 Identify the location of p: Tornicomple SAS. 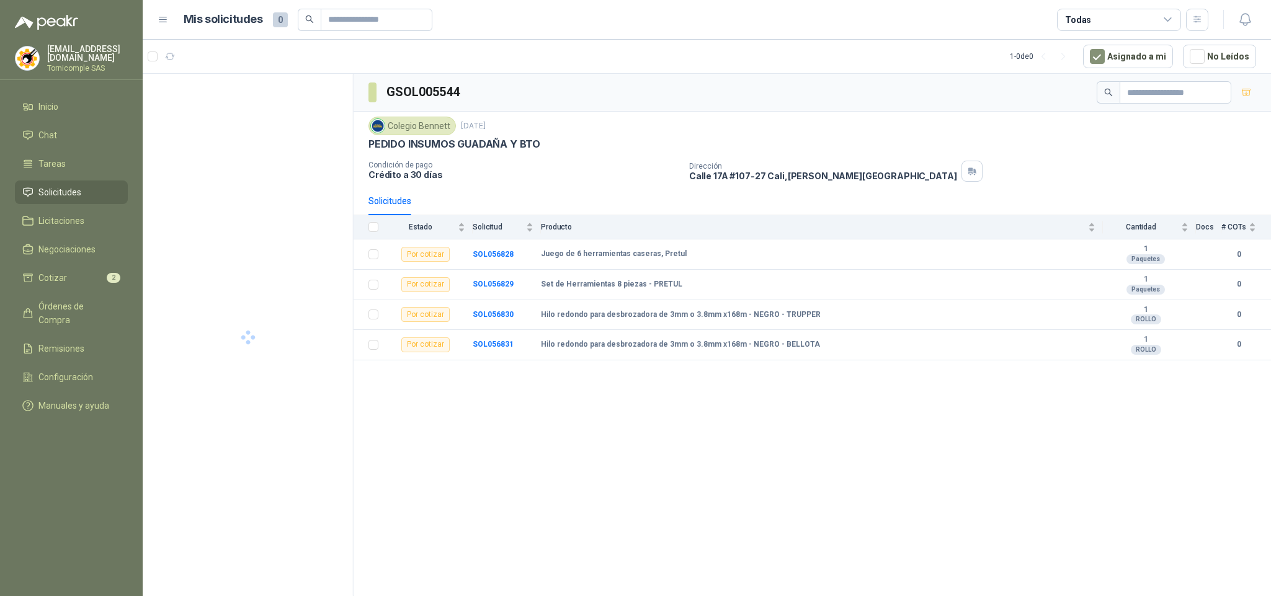
(87, 68).